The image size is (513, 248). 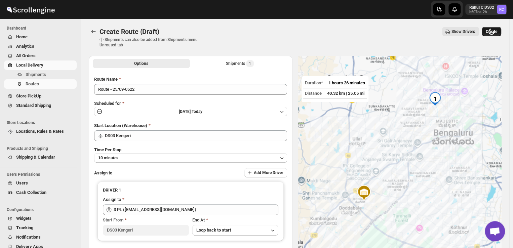 I want to click on text: RC, so click(x=502, y=9).